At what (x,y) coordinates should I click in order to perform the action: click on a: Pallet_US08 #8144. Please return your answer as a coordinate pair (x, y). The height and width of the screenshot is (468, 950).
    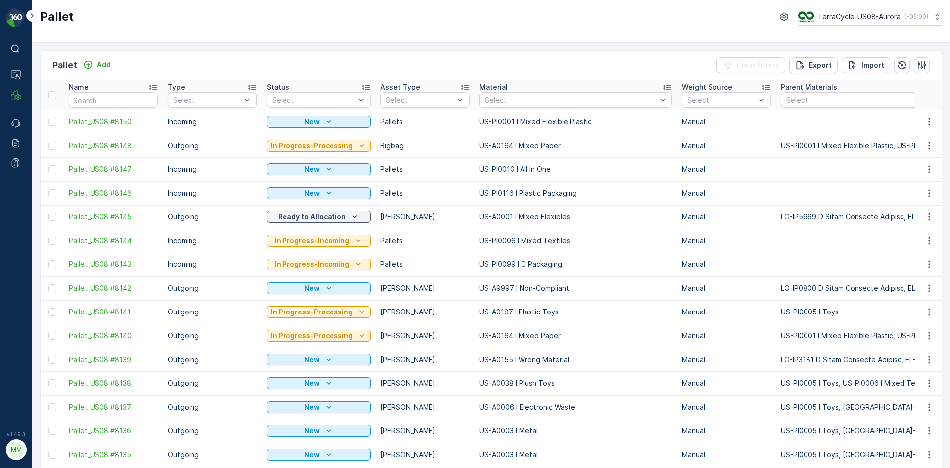
    Looking at the image, I should click on (113, 240).